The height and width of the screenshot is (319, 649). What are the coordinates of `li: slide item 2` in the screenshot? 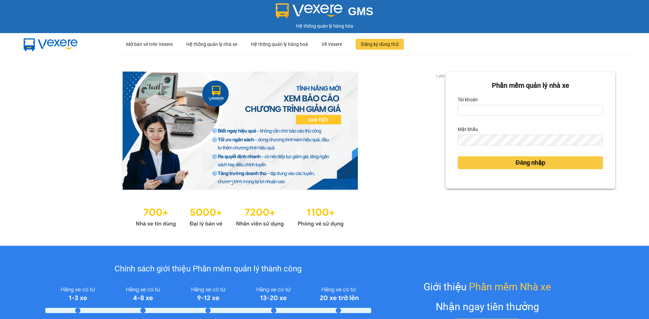 It's located at (240, 183).